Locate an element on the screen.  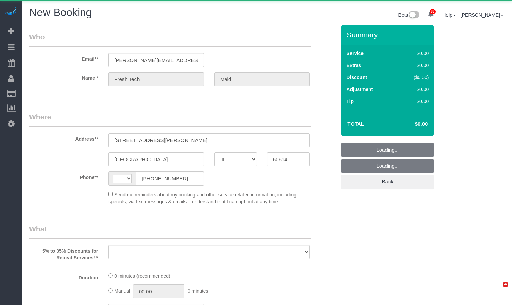
span: 0 minutes is located at coordinates (198, 291).